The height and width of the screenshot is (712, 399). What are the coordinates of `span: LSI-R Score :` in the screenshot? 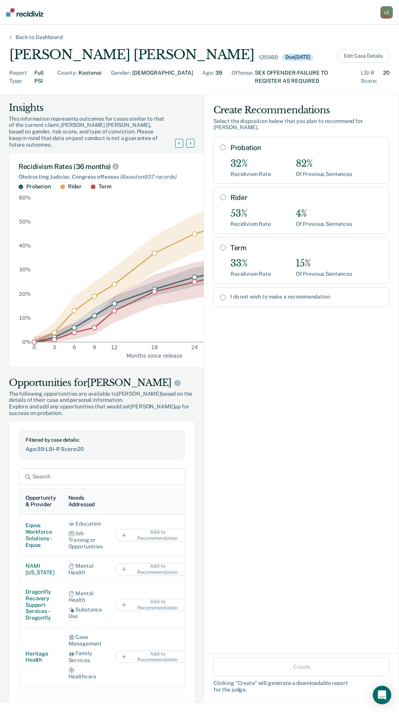 It's located at (62, 449).